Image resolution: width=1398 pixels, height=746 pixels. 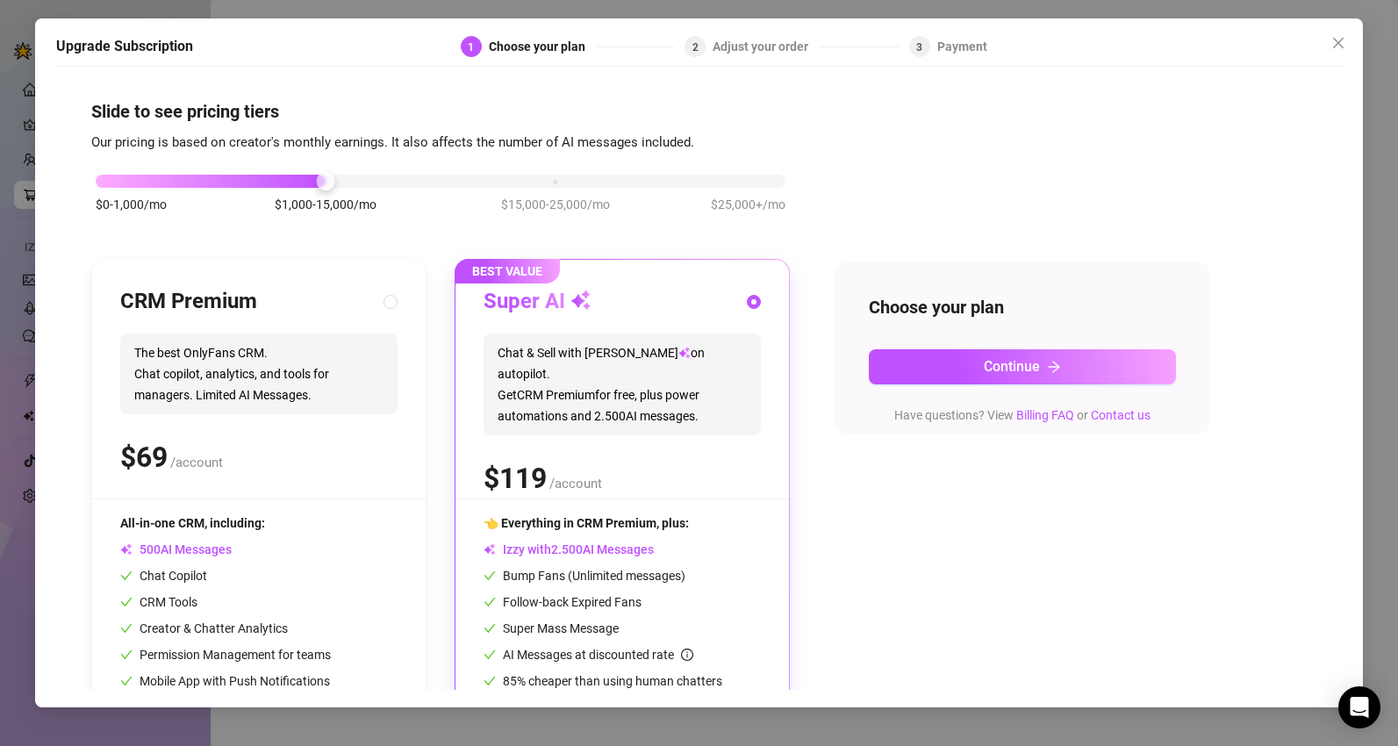 What do you see at coordinates (163, 576) in the screenshot?
I see `span: Chat Copilot` at bounding box center [163, 576].